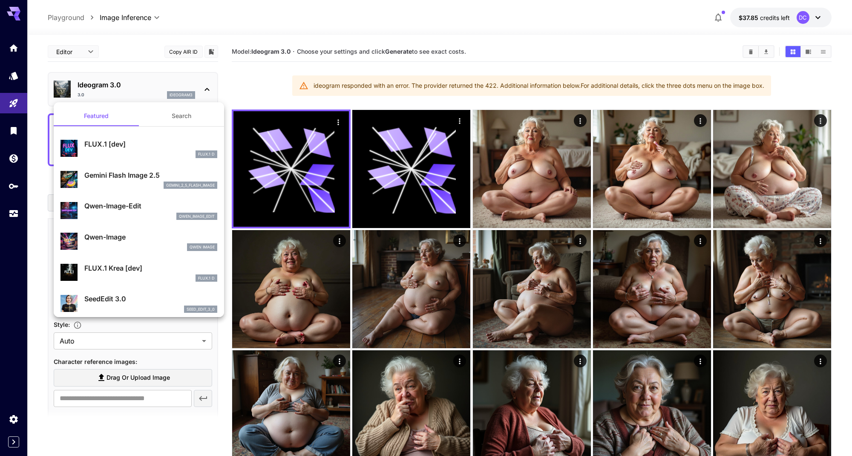  What do you see at coordinates (96, 116) in the screenshot?
I see `button: Featured` at bounding box center [96, 116].